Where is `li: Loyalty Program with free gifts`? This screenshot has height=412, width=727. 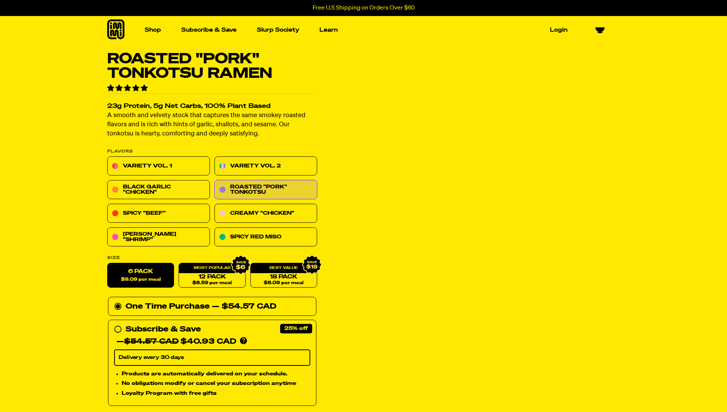 li: Loyalty Program with free gifts is located at coordinates (216, 394).